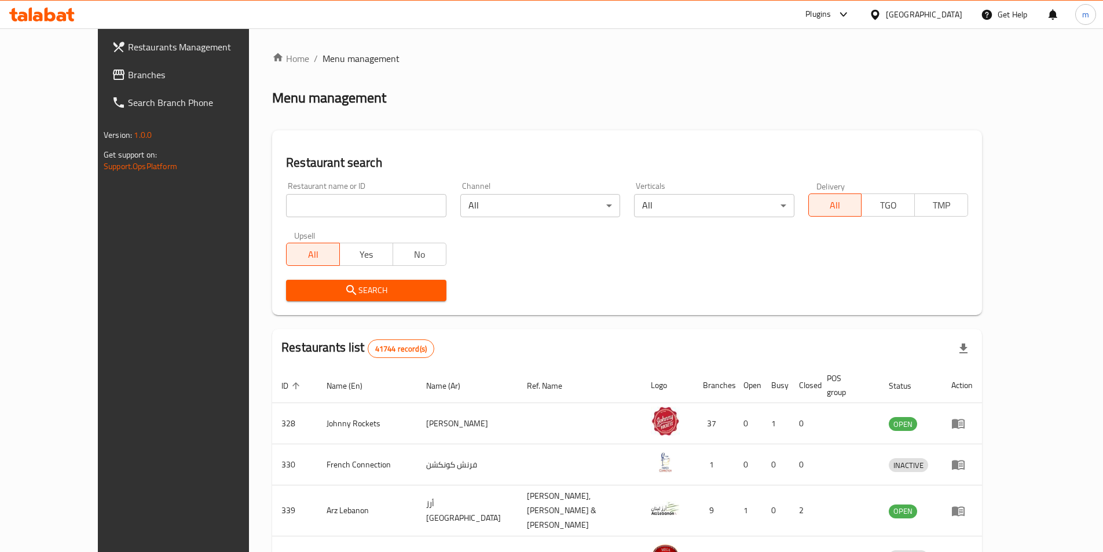 Image resolution: width=1103 pixels, height=552 pixels. Describe the element at coordinates (420, 254) in the screenshot. I see `span: No` at that location.